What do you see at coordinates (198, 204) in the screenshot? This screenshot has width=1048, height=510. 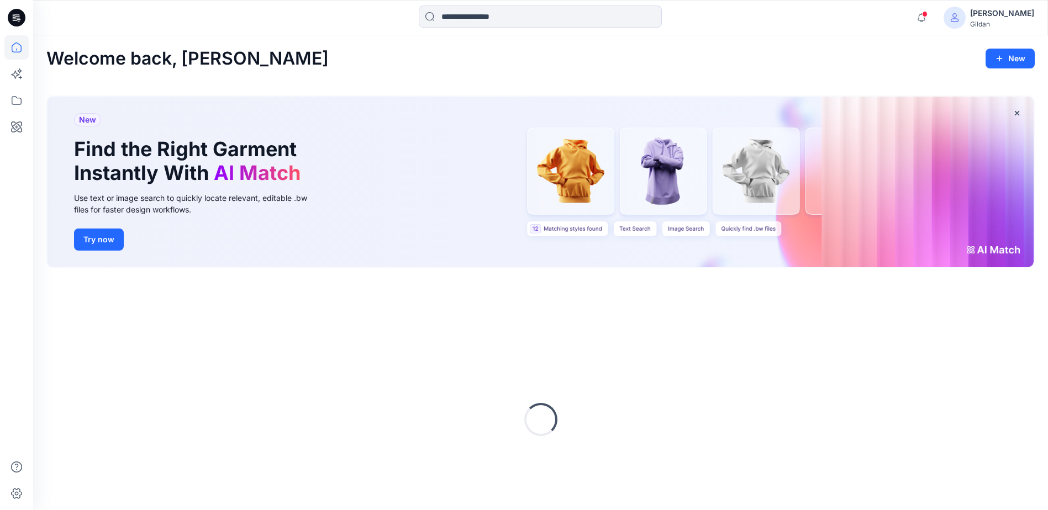 I see `div: Use text or image search to quickly locate relevant, editable .bw files for faster design workflows.` at bounding box center [198, 204].